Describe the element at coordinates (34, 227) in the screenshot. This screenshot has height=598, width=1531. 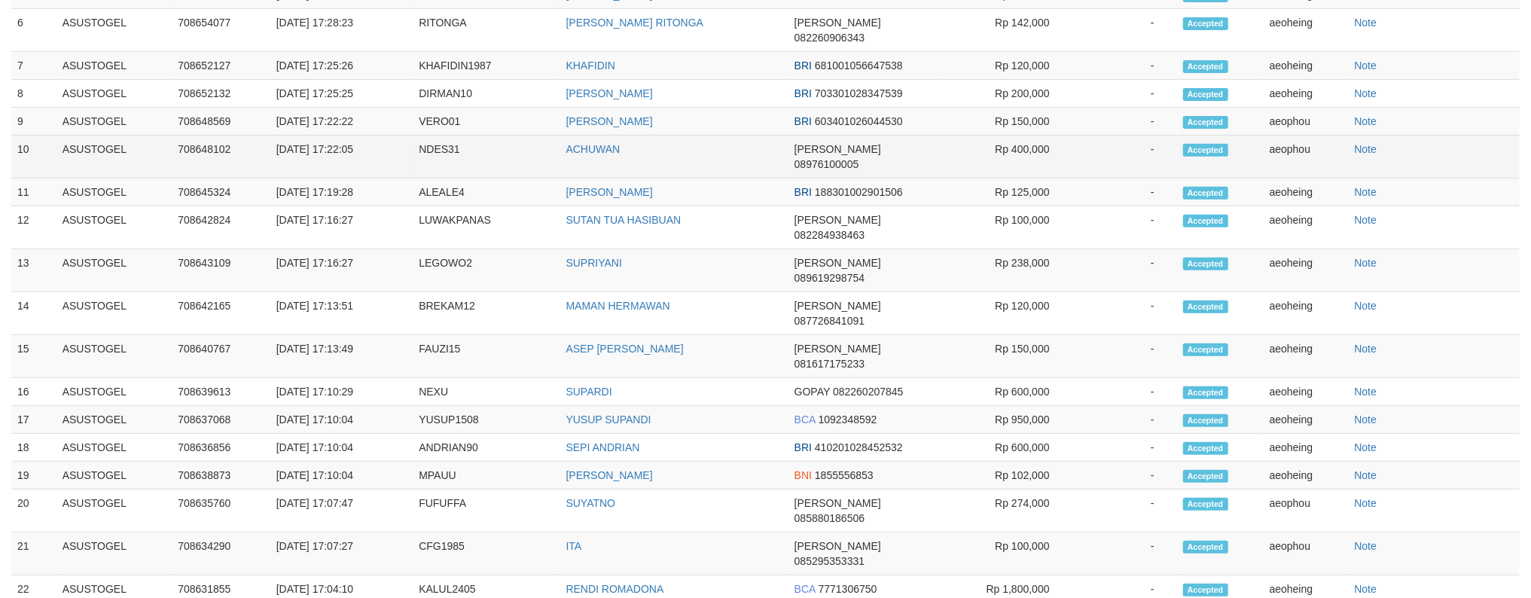
I see `td: 12` at that location.